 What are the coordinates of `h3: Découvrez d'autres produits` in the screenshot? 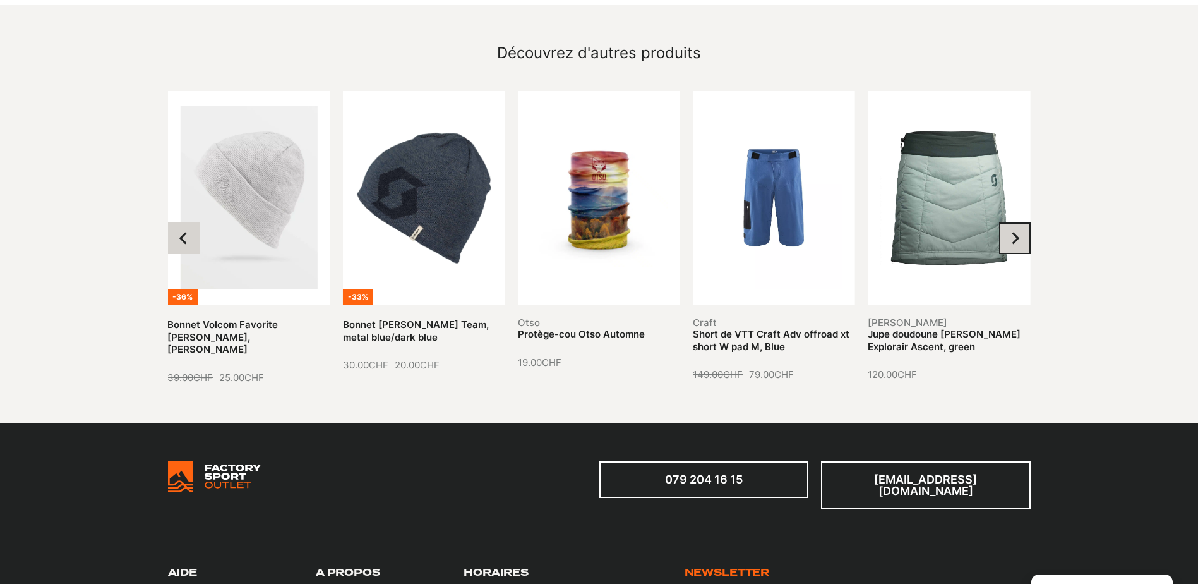 It's located at (599, 52).